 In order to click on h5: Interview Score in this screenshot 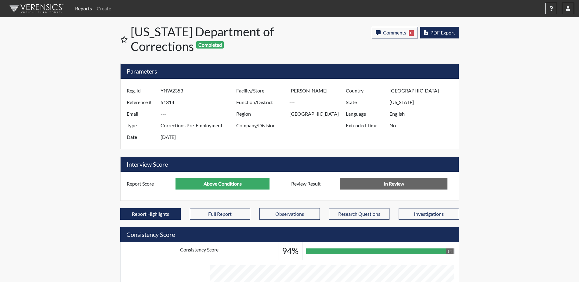, I will do `click(290, 164)`.